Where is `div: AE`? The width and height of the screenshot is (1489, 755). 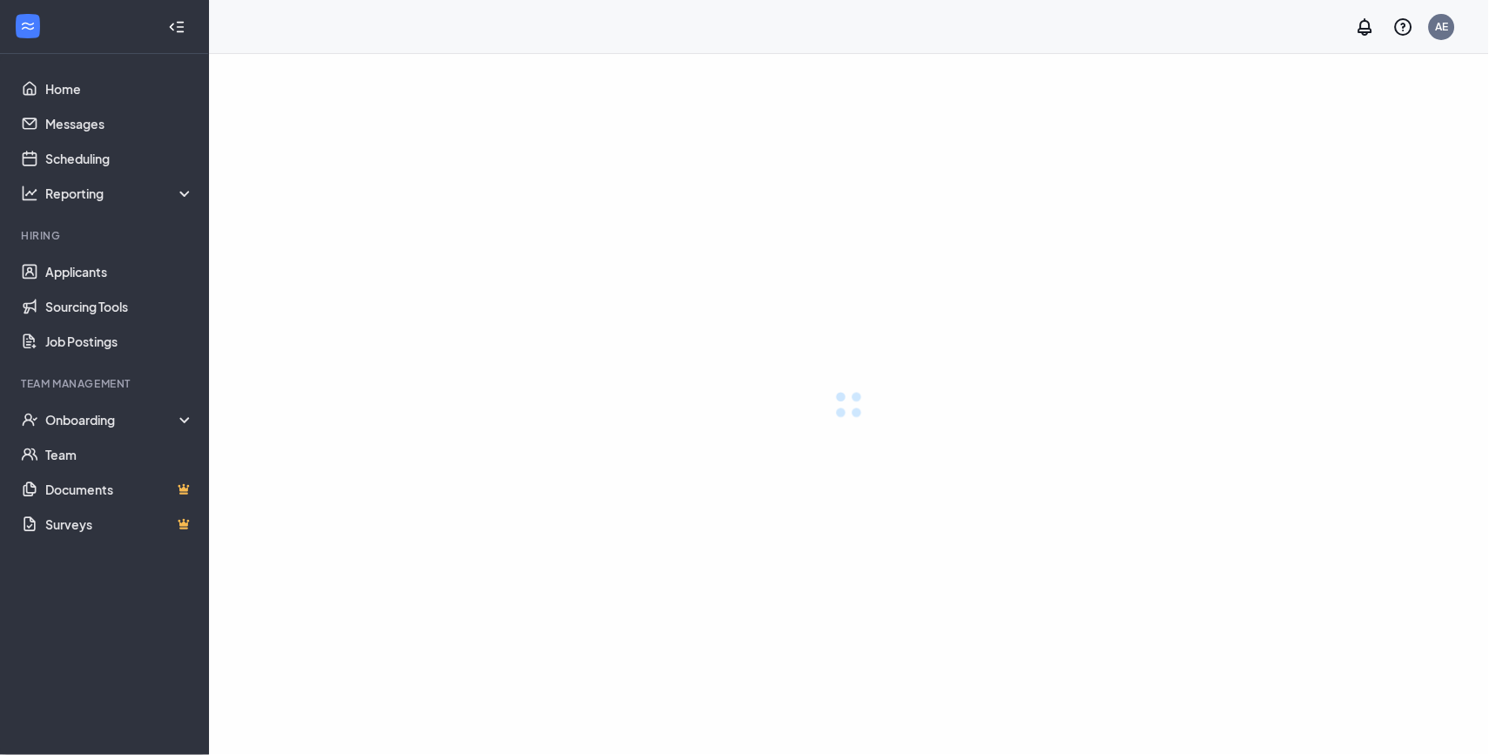 div: AE is located at coordinates (1442, 26).